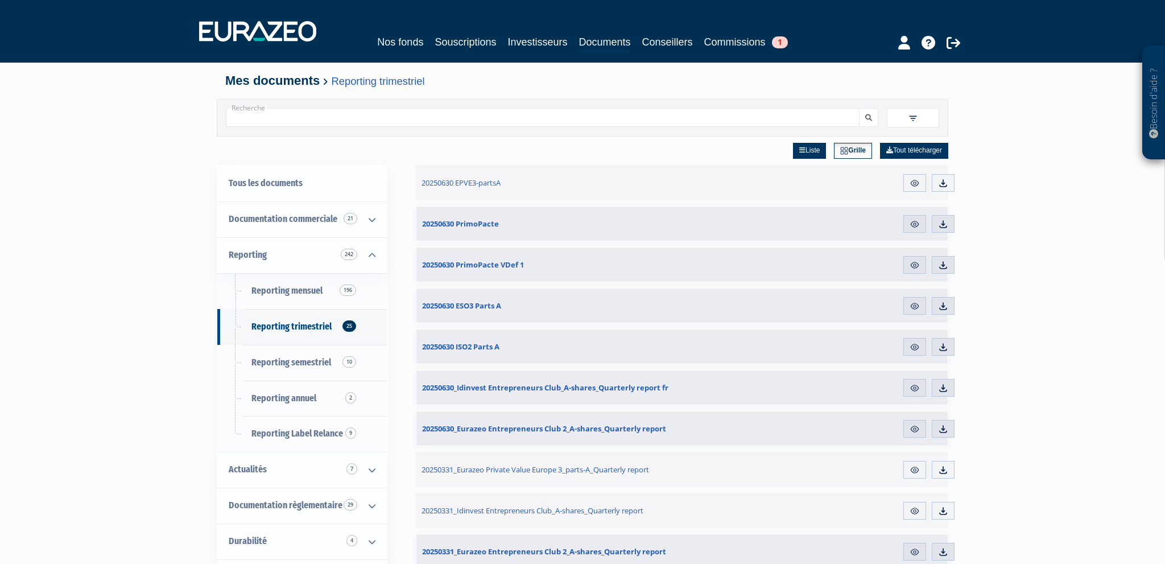 The image size is (1165, 564). Describe the element at coordinates (605, 43) in the screenshot. I see `a: Documents` at that location.